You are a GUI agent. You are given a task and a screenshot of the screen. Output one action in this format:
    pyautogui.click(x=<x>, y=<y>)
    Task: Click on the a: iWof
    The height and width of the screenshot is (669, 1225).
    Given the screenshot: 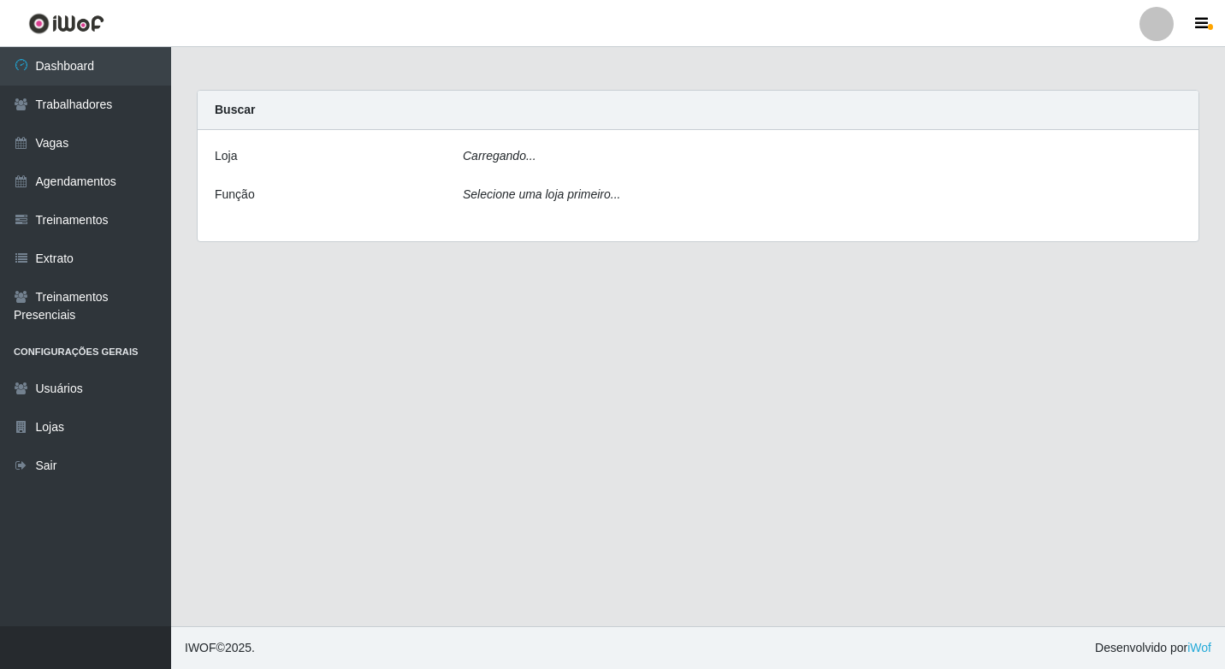 What is the action you would take?
    pyautogui.click(x=1200, y=648)
    